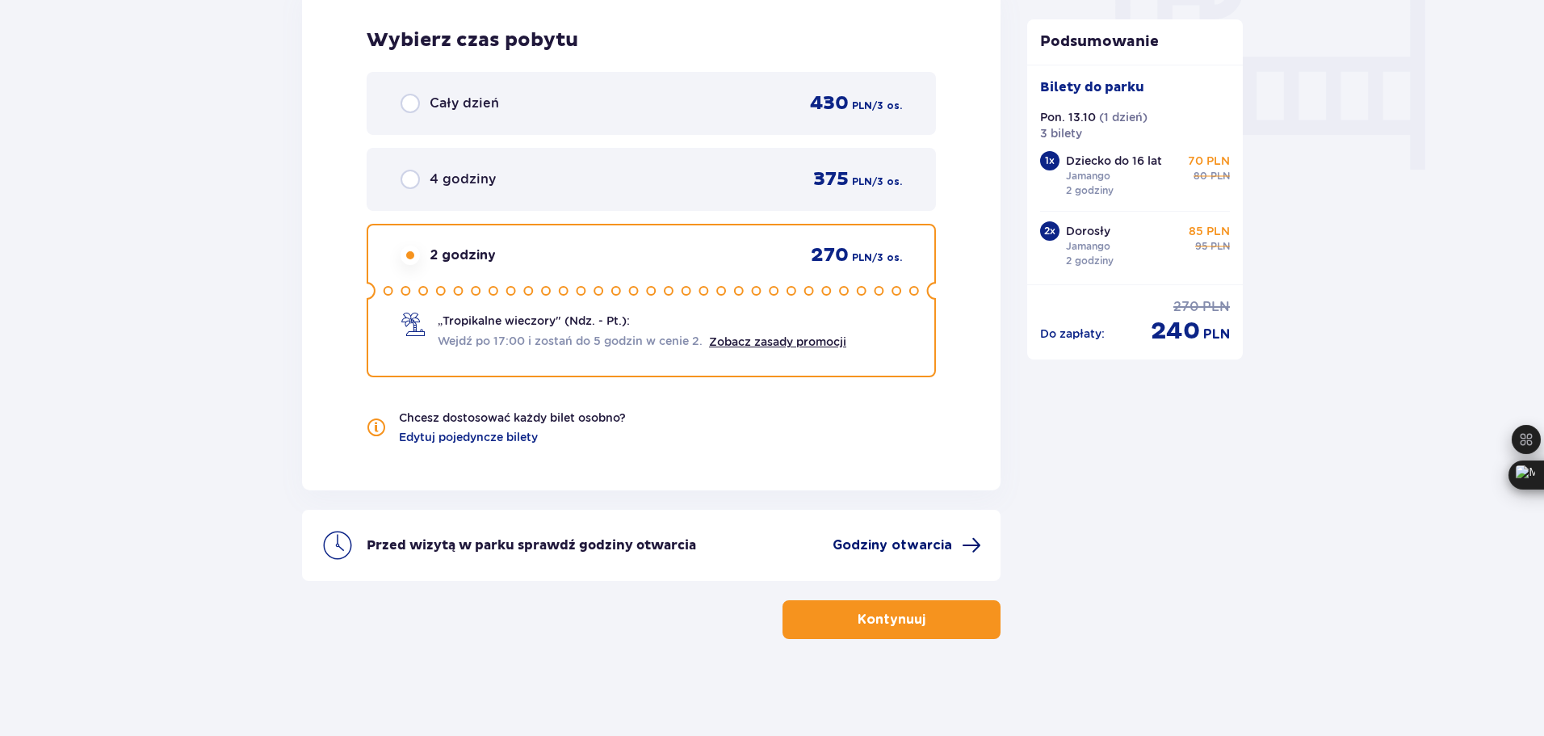 This screenshot has width=1544, height=736. Describe the element at coordinates (463, 179) in the screenshot. I see `span: 4 godziny` at that location.